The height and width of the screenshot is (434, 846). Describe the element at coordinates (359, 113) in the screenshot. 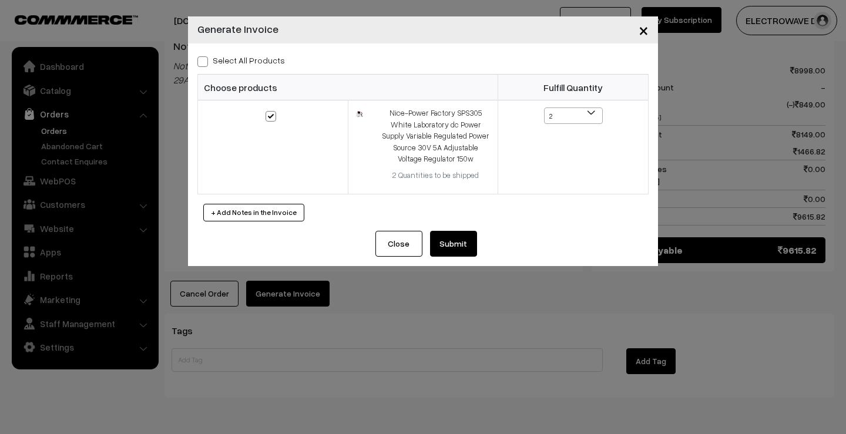

I see `img: 168231075170641.jpg` at that location.